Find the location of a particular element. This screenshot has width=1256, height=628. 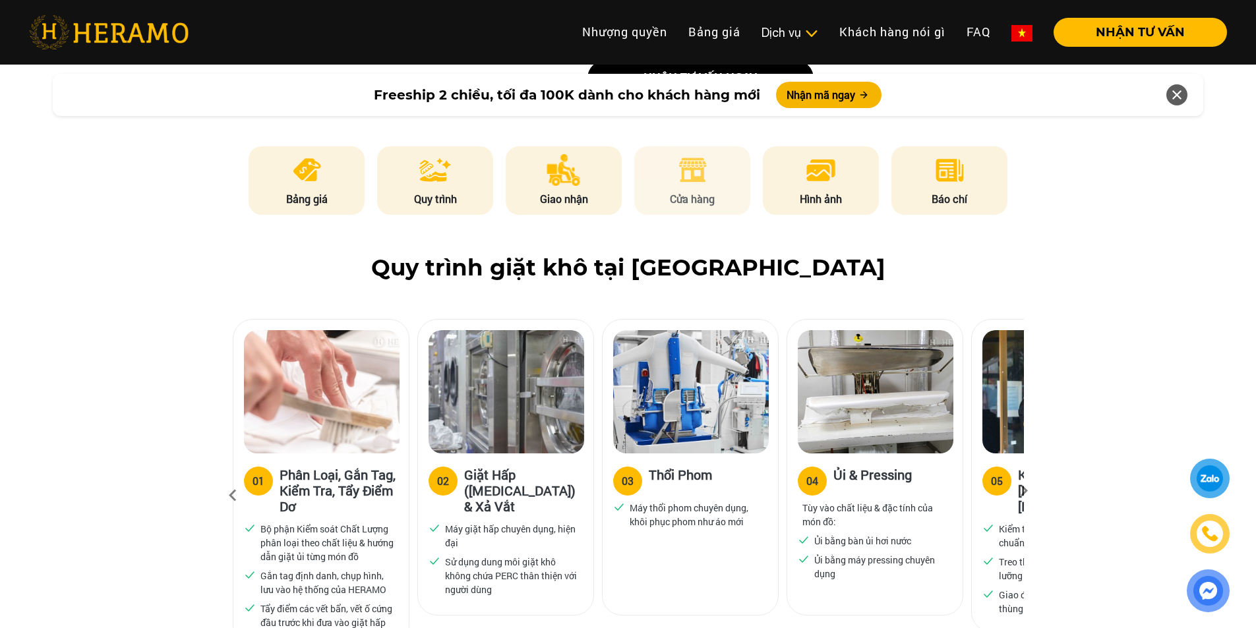

h3: Thổi Phom is located at coordinates (680, 480).